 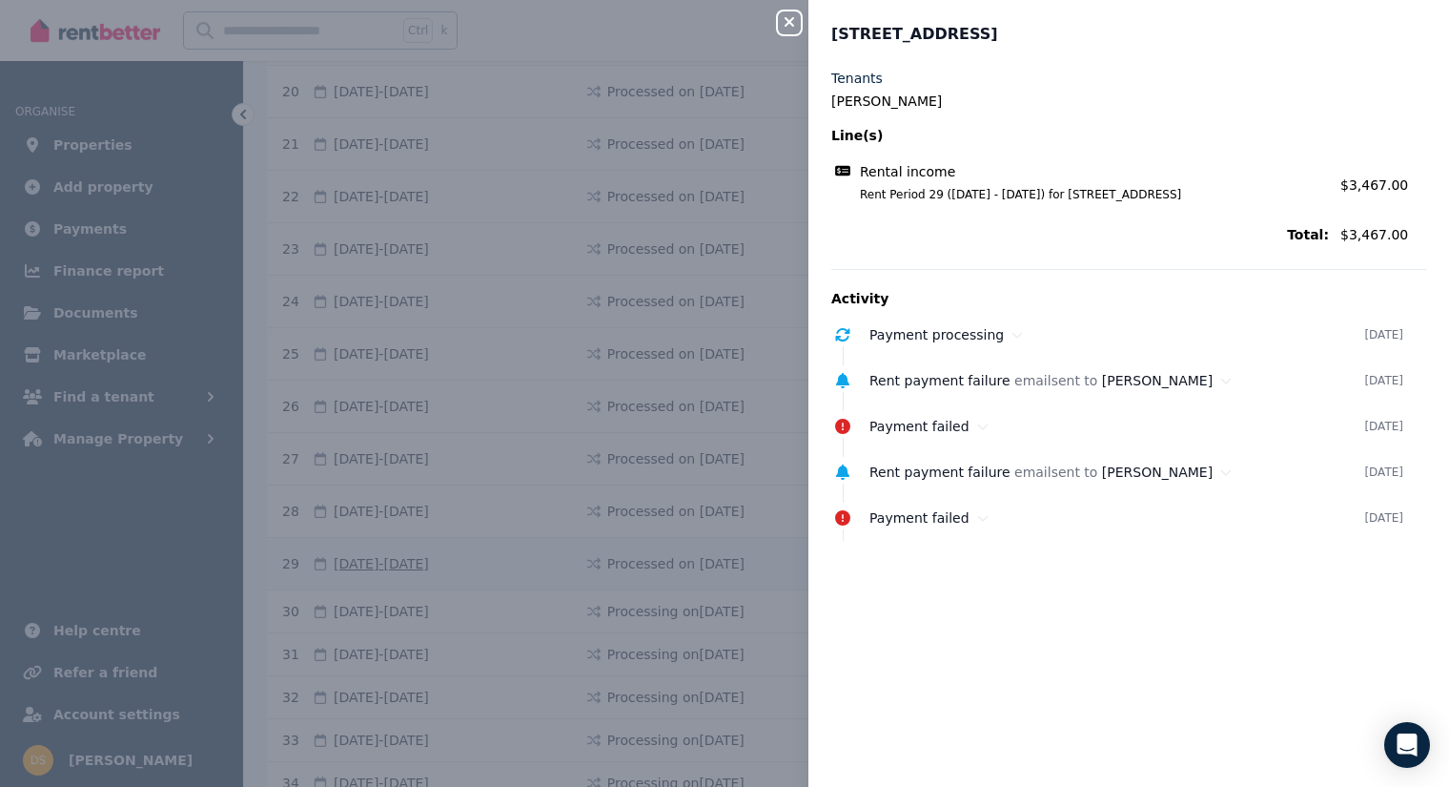 What do you see at coordinates (1129, 298) in the screenshot?
I see `p: Activity` at bounding box center [1129, 298].